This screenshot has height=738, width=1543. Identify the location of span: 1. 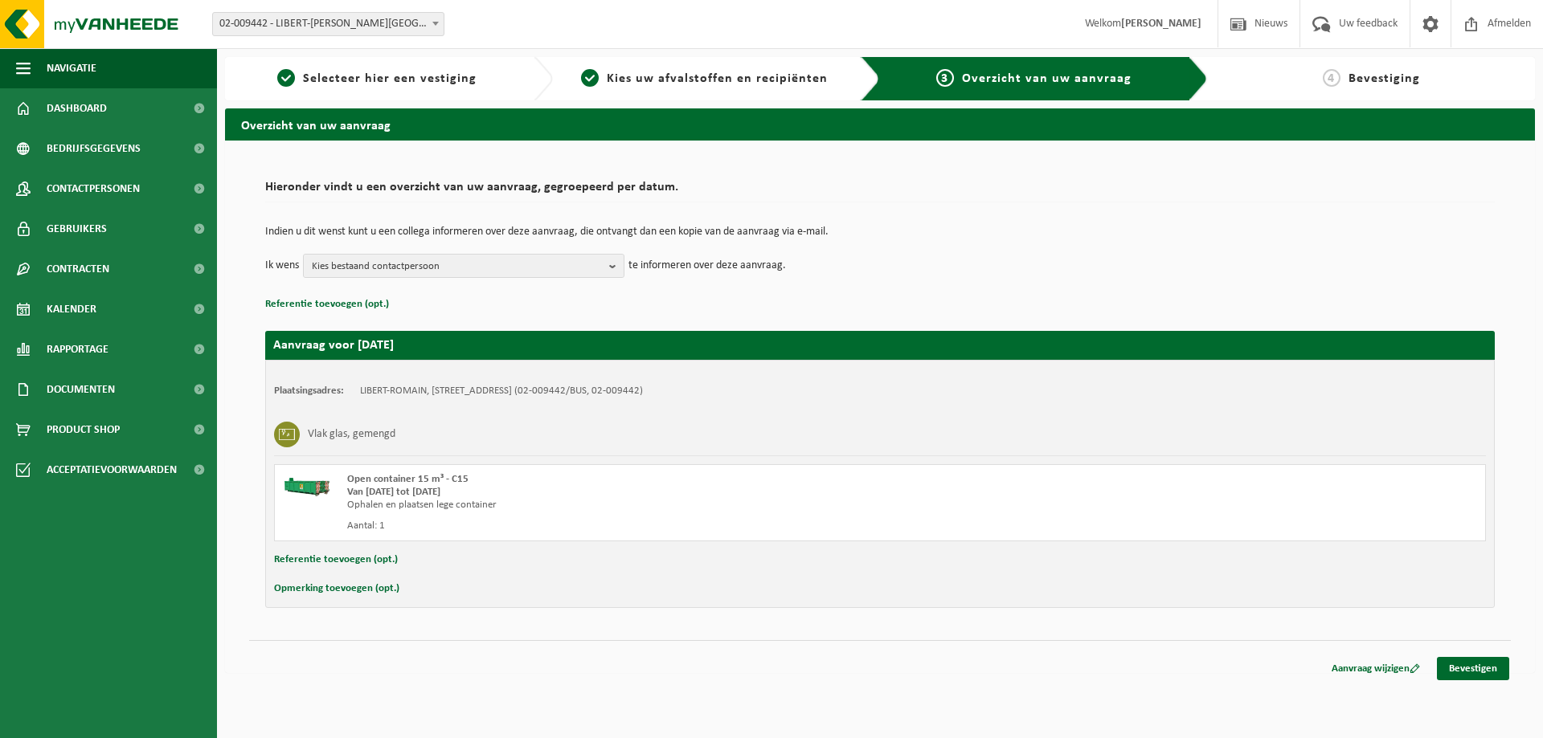
(286, 78).